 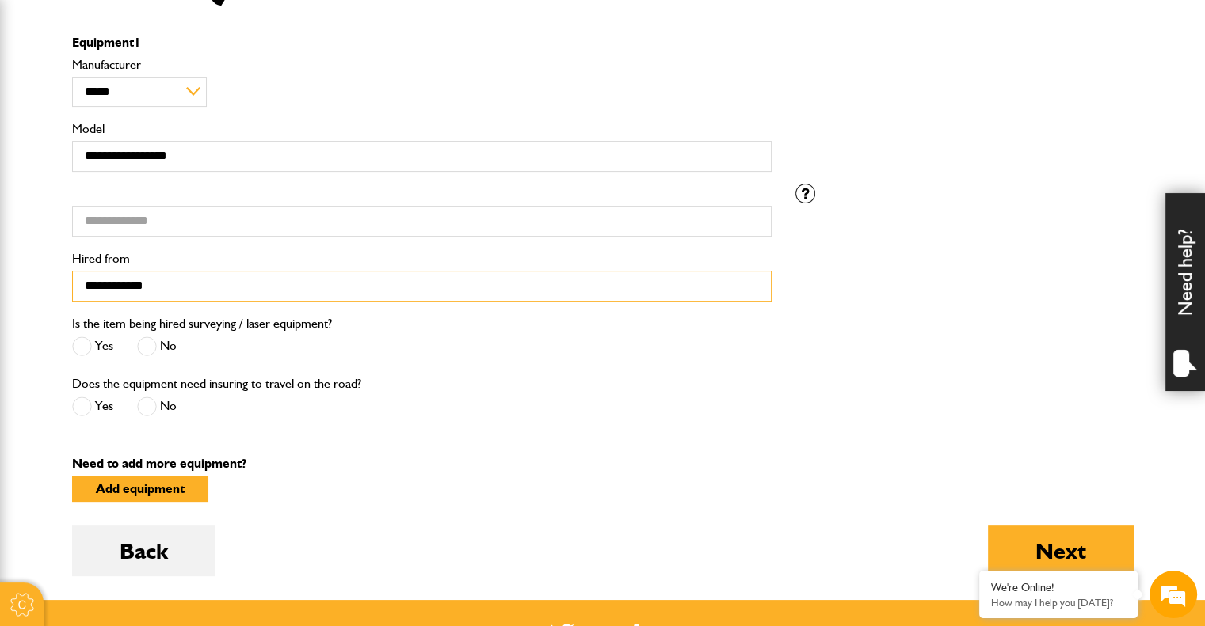 What do you see at coordinates (1185, 292) in the screenshot?
I see `div: Need help?` at bounding box center [1185, 292].